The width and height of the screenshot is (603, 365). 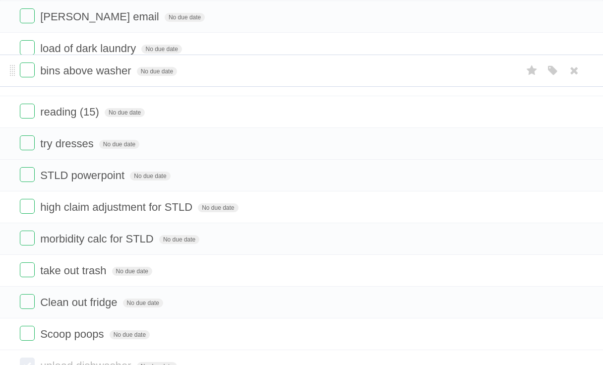 I want to click on span: load of dark laundry, so click(x=89, y=48).